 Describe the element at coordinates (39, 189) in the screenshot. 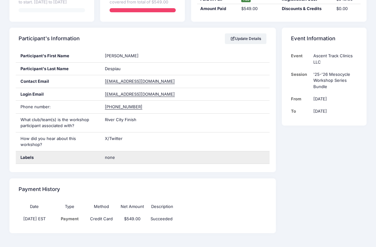

I see `h4: Payment History` at that location.